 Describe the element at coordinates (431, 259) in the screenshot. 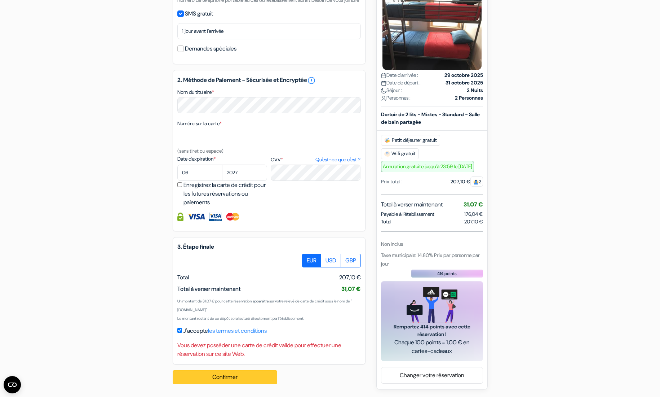

I see `span: Taxe municipale: 14.80% Prix par personne par jour` at that location.